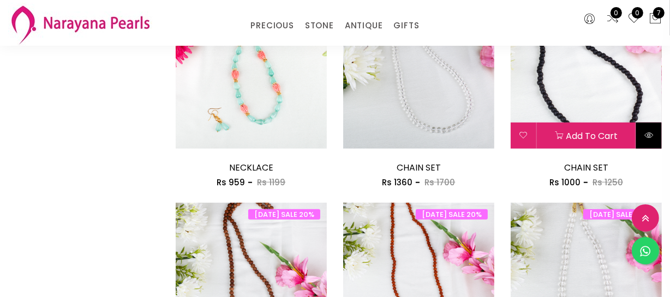 Image resolution: width=670 pixels, height=297 pixels. Describe the element at coordinates (397, 182) in the screenshot. I see `span: Rs 1360` at that location.